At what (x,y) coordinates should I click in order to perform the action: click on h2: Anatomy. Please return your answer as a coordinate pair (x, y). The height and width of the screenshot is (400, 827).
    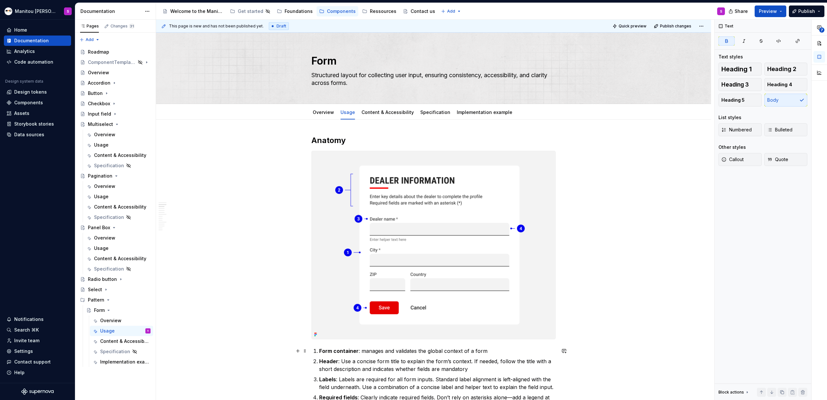
    Looking at the image, I should click on (433, 140).